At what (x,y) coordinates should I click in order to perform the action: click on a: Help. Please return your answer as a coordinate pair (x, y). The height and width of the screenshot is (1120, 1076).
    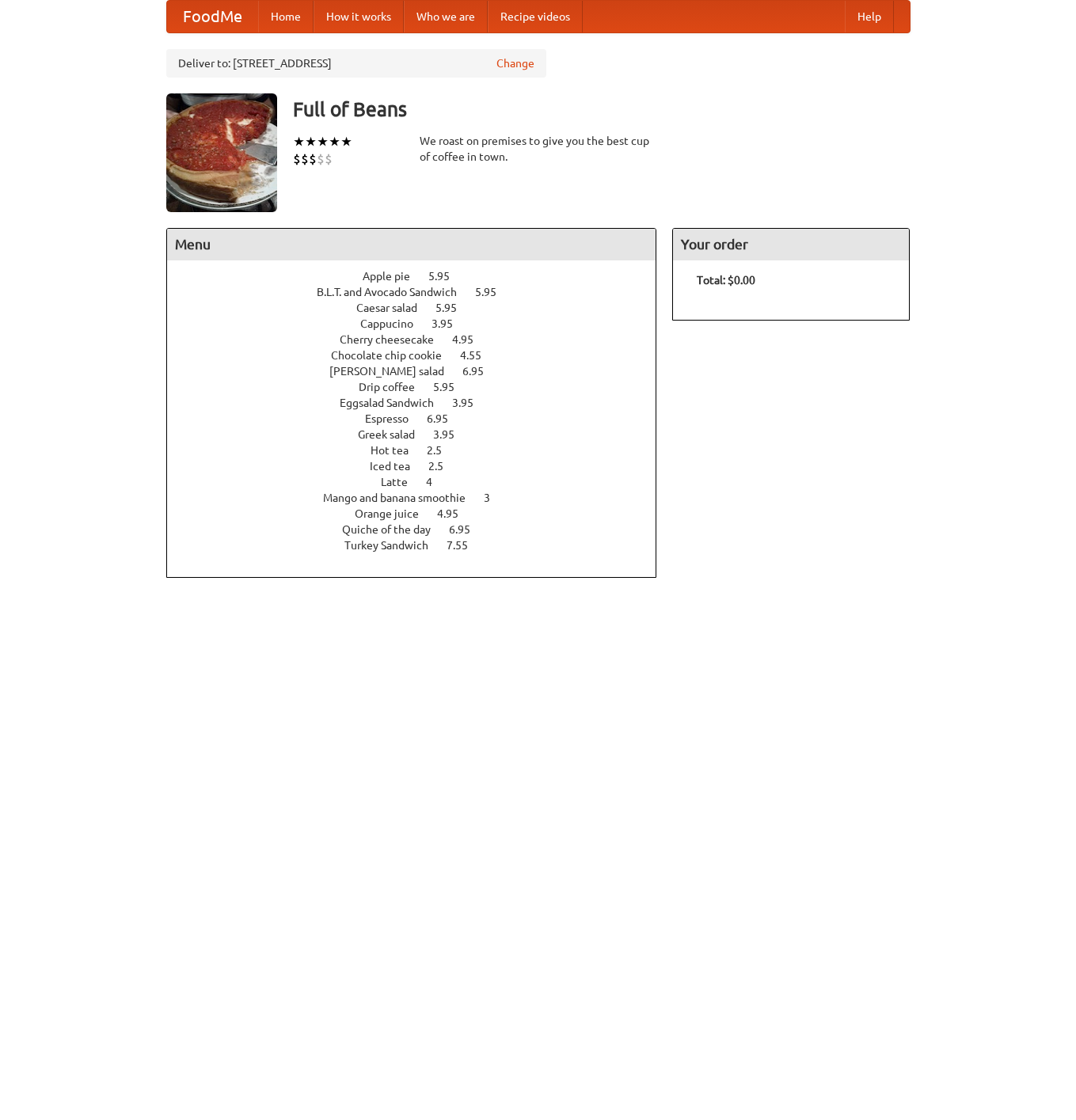
    Looking at the image, I should click on (869, 16).